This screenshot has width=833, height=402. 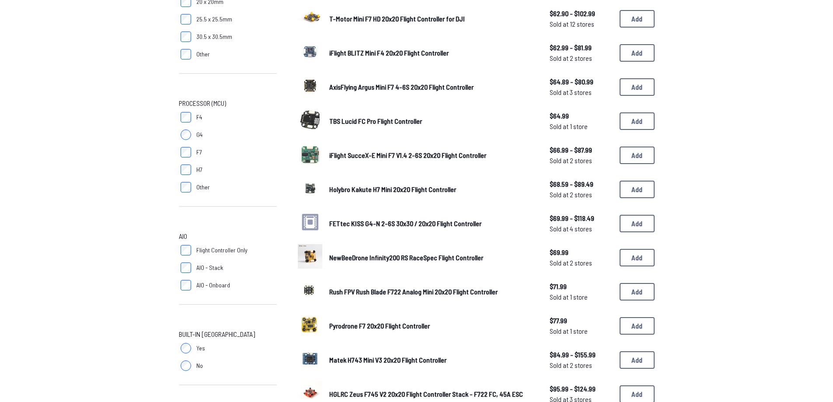 What do you see at coordinates (581, 389) in the screenshot?
I see `span: $95.99 - $124.99` at bounding box center [581, 389].